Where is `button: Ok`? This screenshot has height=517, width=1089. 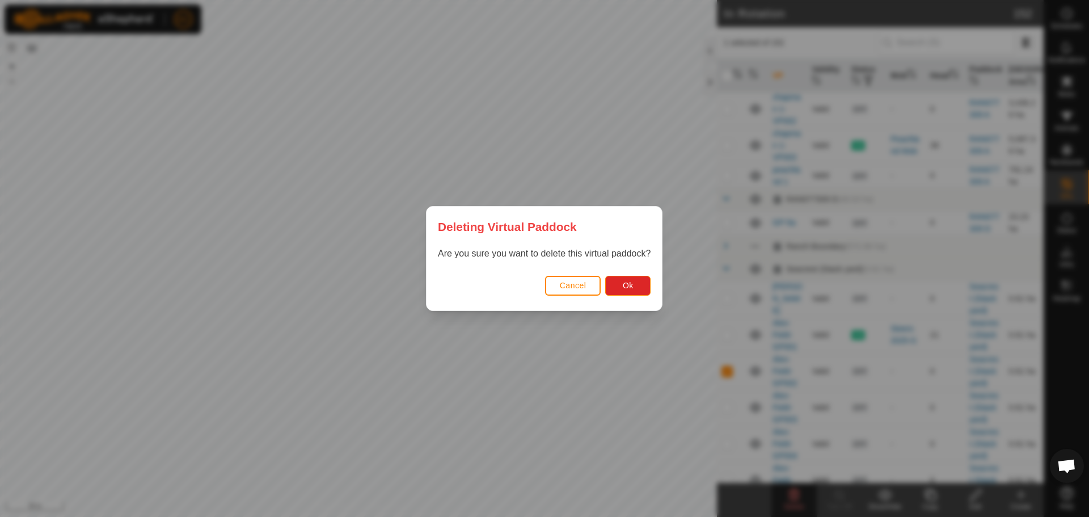
button: Ok is located at coordinates (628, 285).